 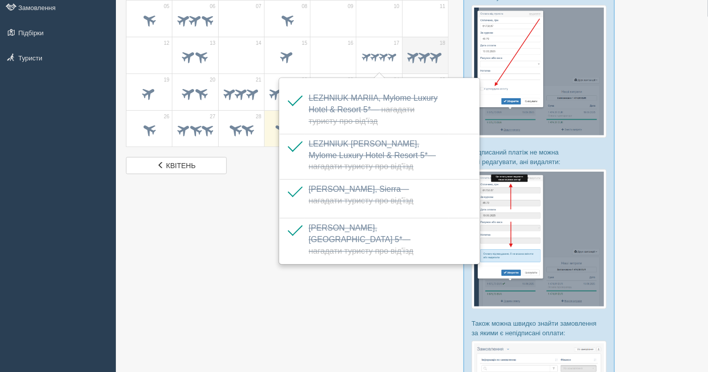 What do you see at coordinates (442, 7) in the screenshot?
I see `span: 11` at bounding box center [442, 7].